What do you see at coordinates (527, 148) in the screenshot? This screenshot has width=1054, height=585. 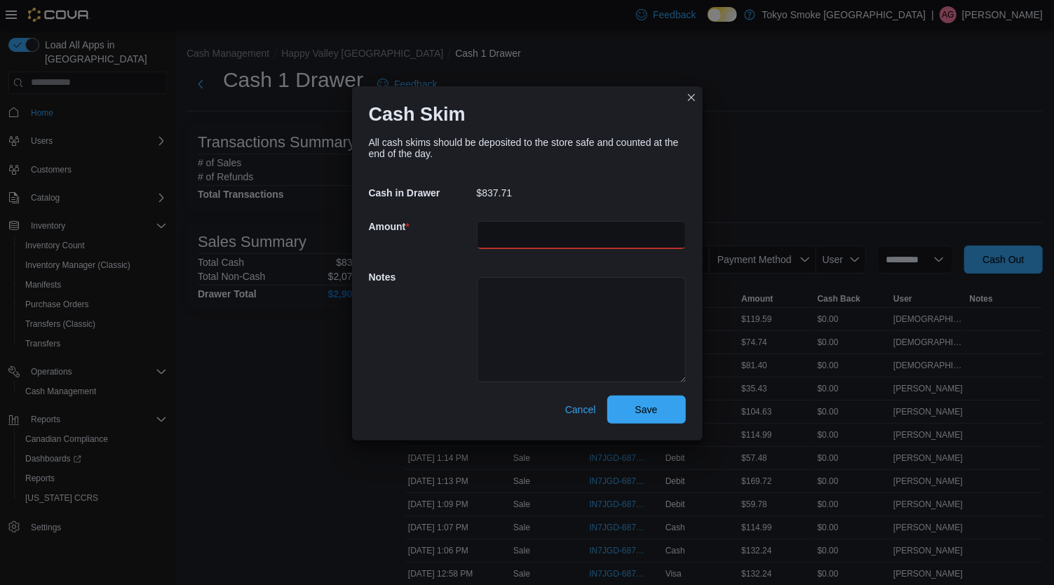 I see `div: All cash skims should be deposited to the store safe and counted at the end of the day.` at bounding box center [527, 148].